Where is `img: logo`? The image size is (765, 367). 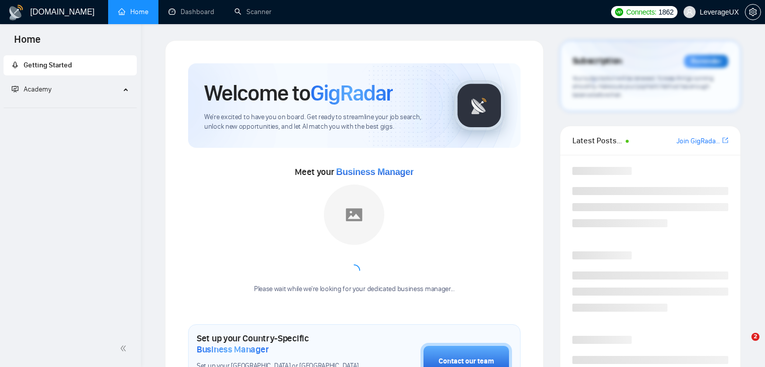
img: logo is located at coordinates (16, 13).